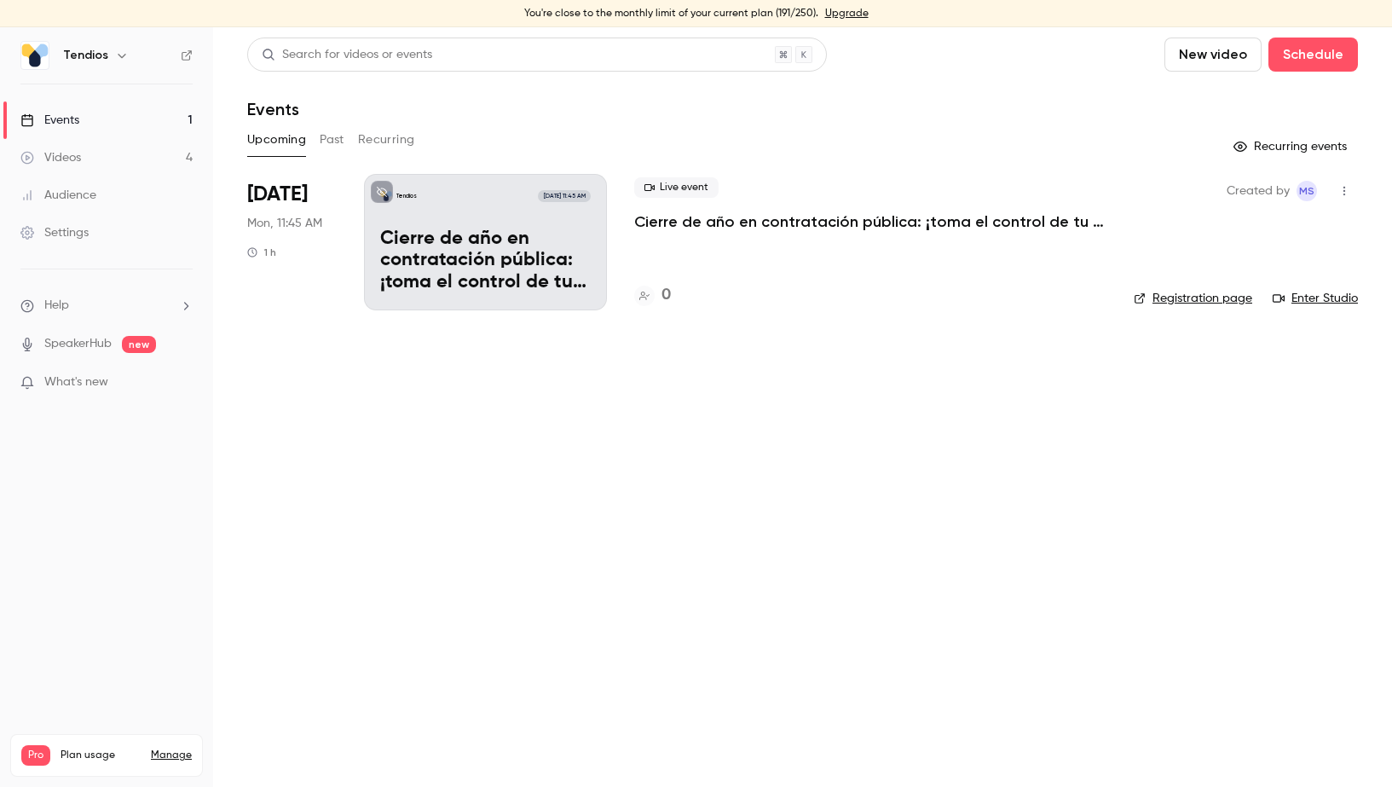 Image resolution: width=1392 pixels, height=787 pixels. What do you see at coordinates (58, 195) in the screenshot?
I see `div: Audience` at bounding box center [58, 195].